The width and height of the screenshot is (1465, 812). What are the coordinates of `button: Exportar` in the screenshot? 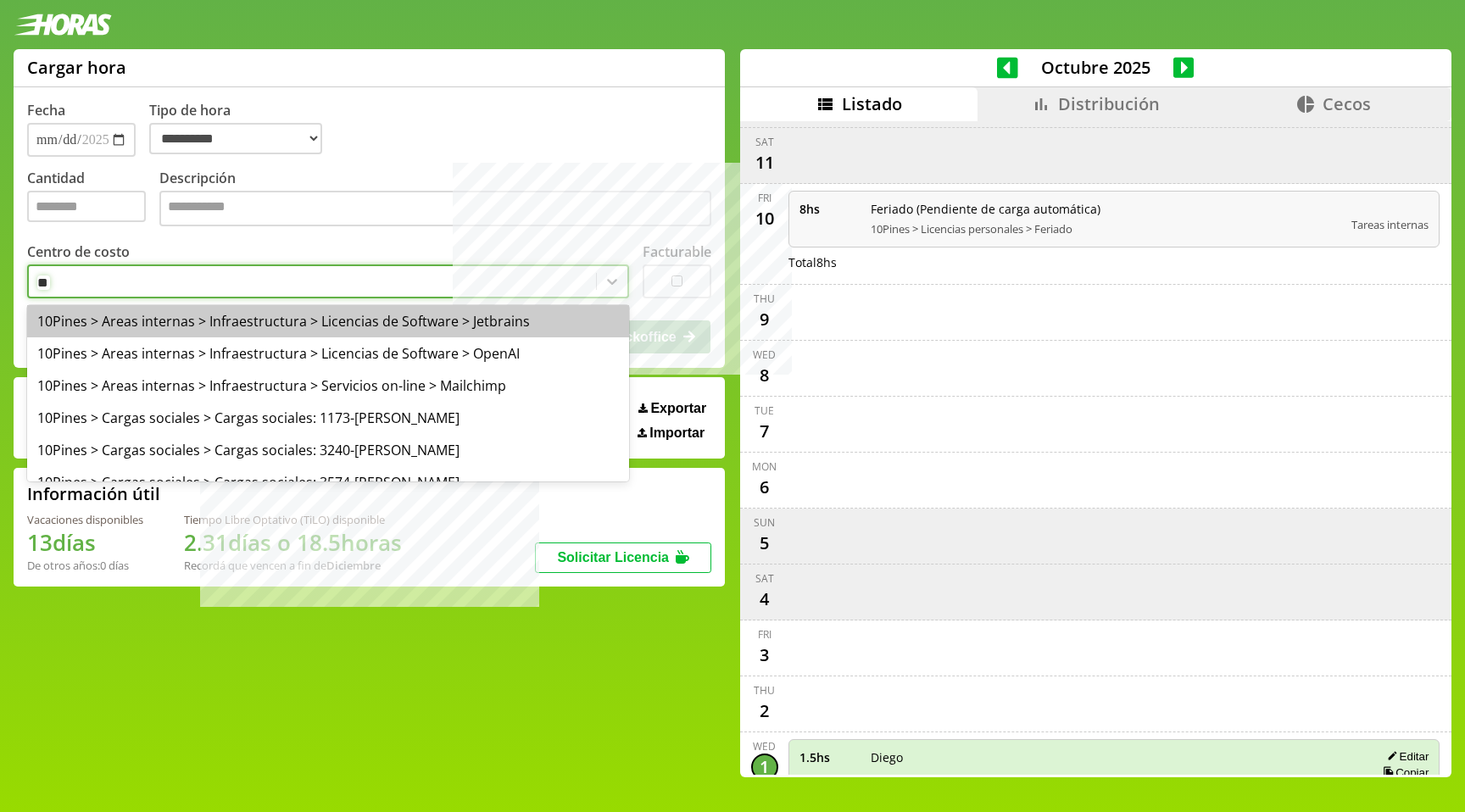 It's located at (672, 408).